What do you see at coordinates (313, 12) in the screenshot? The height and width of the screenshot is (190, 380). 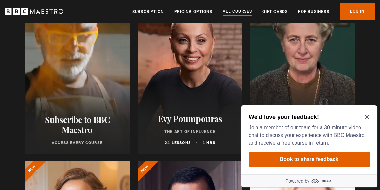 I see `a: For business` at bounding box center [313, 12].